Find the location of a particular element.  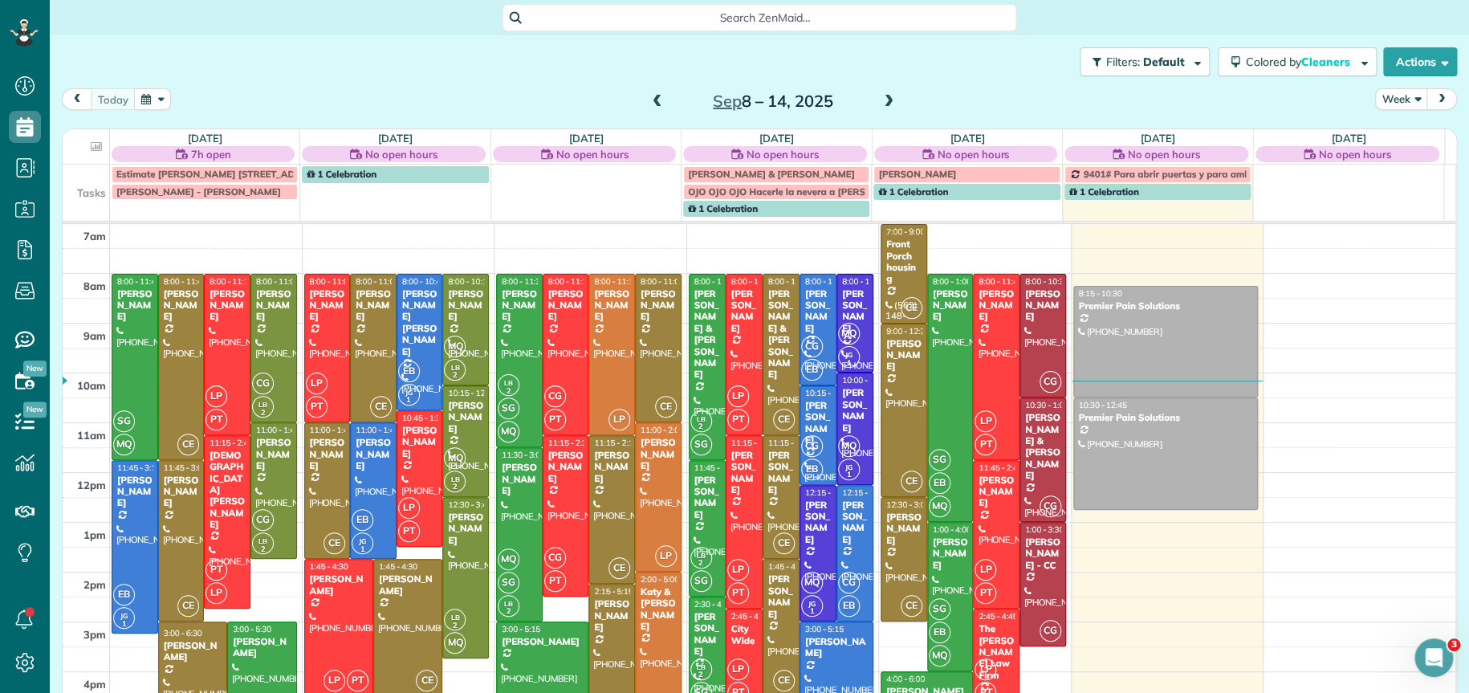

span: 8:00 - 10:15 is located at coordinates (827, 281).